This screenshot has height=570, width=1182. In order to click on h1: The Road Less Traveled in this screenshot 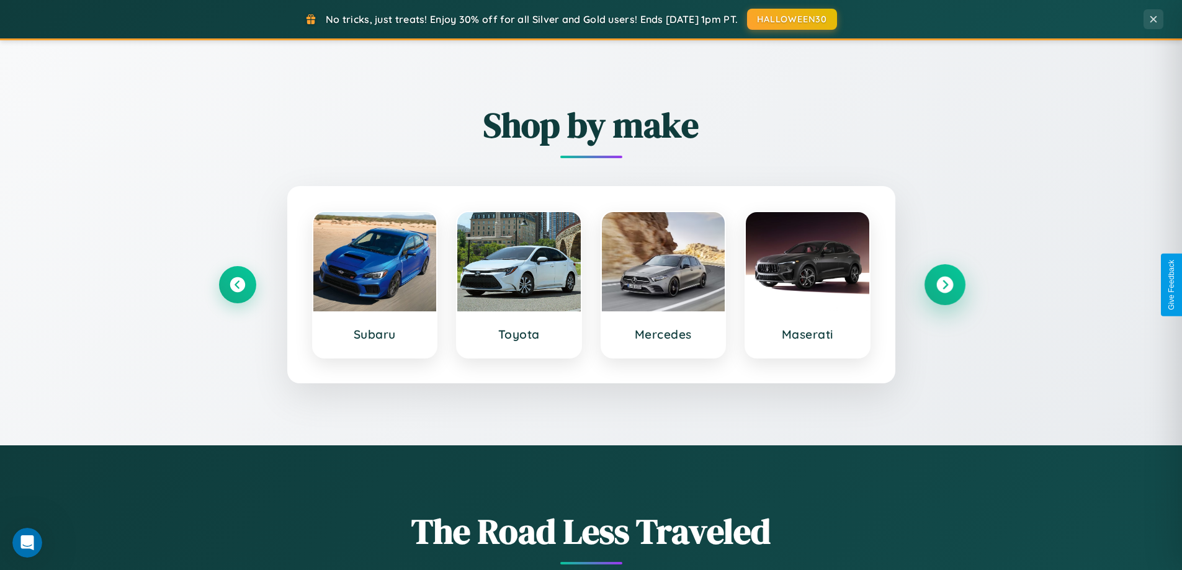, I will do `click(591, 531)`.